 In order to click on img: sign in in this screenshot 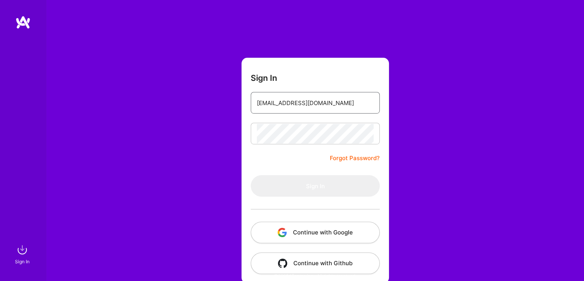, I will do `click(22, 249)`.